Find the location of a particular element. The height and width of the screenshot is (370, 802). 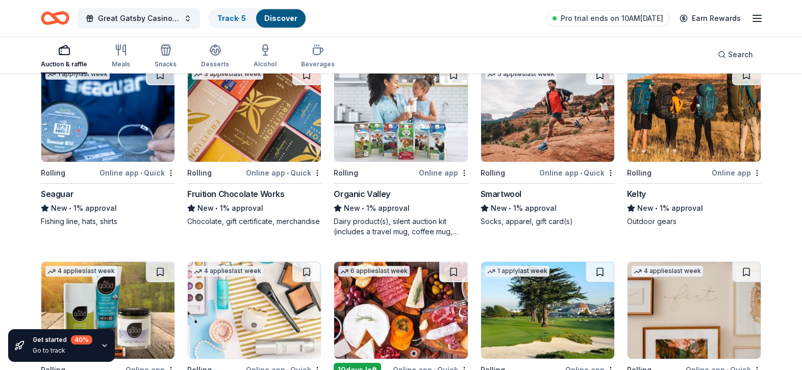

div: Outdoor gears is located at coordinates (694, 221).